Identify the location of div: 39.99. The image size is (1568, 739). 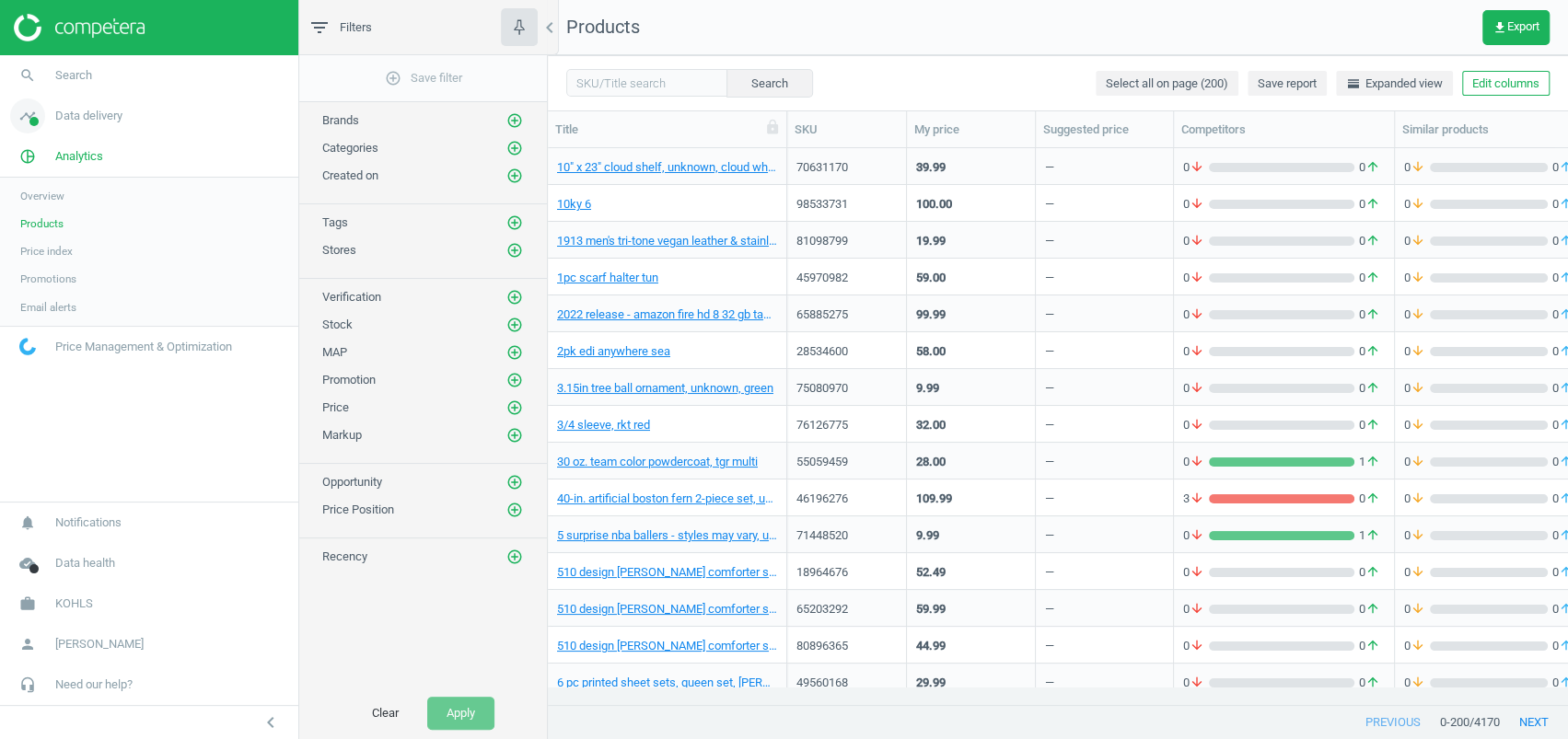
(931, 168).